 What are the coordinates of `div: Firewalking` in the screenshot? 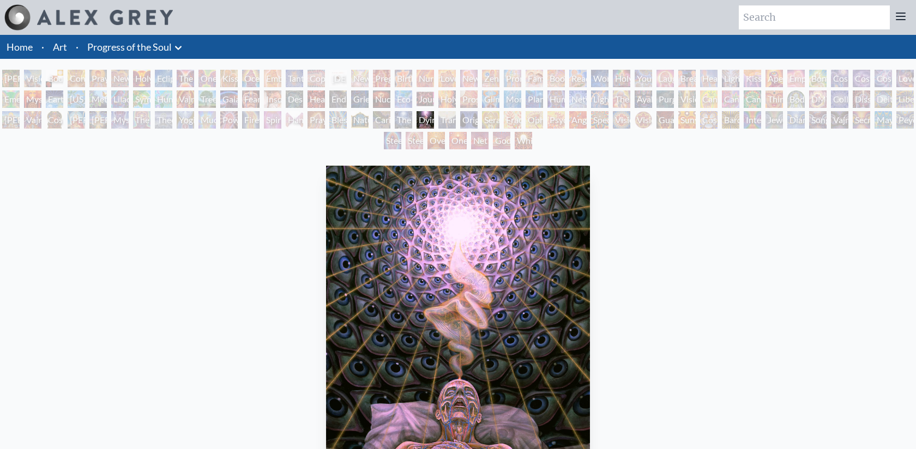 It's located at (251, 120).